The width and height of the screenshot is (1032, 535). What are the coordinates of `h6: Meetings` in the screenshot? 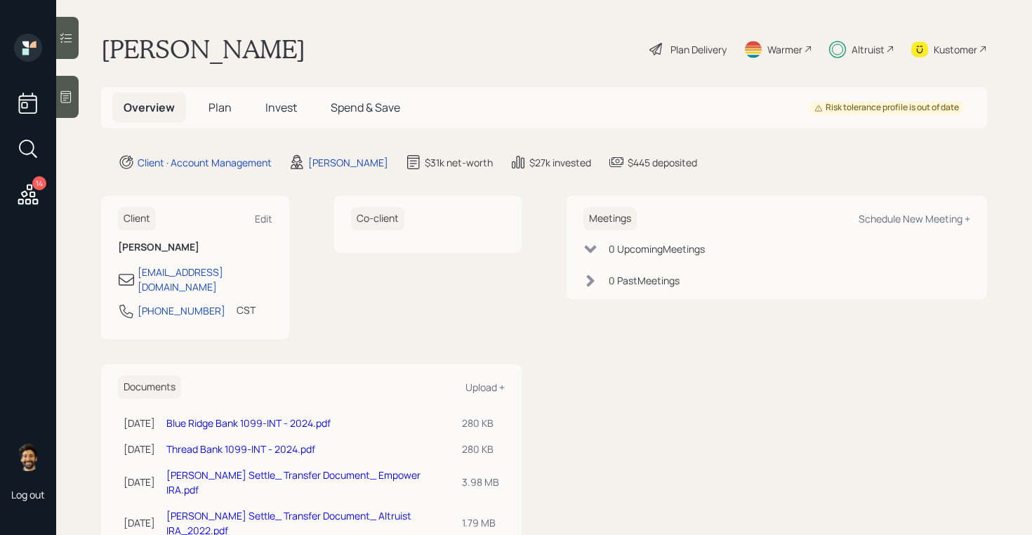 It's located at (610, 218).